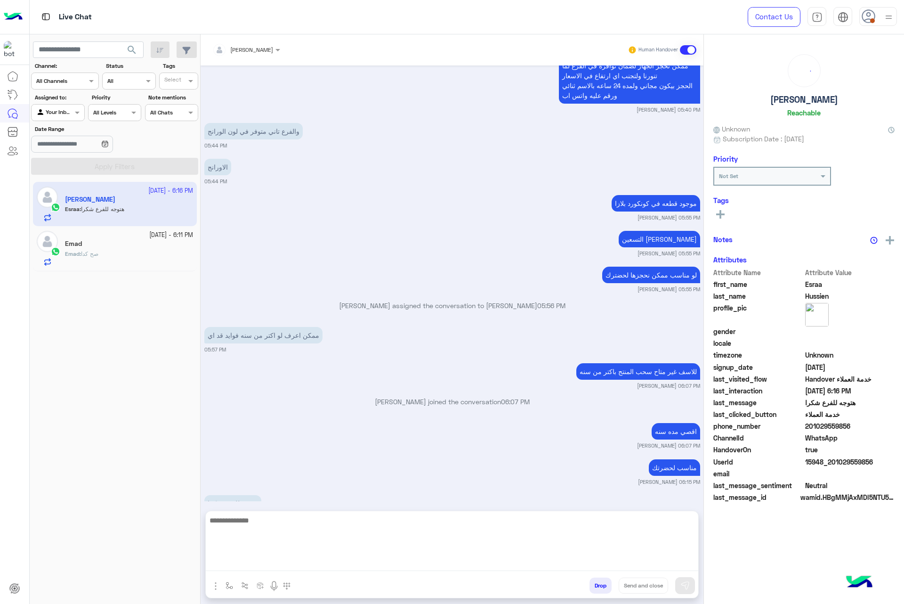 This screenshot has width=904, height=604. I want to click on img: add, so click(890, 240).